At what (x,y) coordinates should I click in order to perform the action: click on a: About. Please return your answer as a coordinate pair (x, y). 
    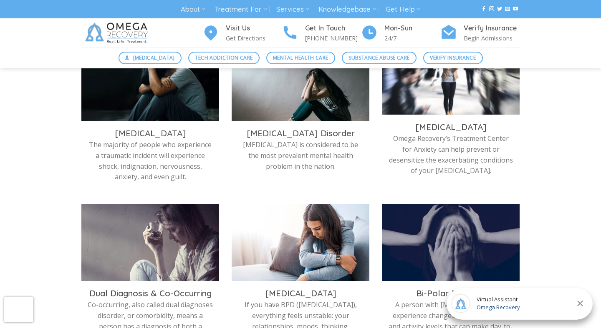
    Looking at the image, I should click on (193, 9).